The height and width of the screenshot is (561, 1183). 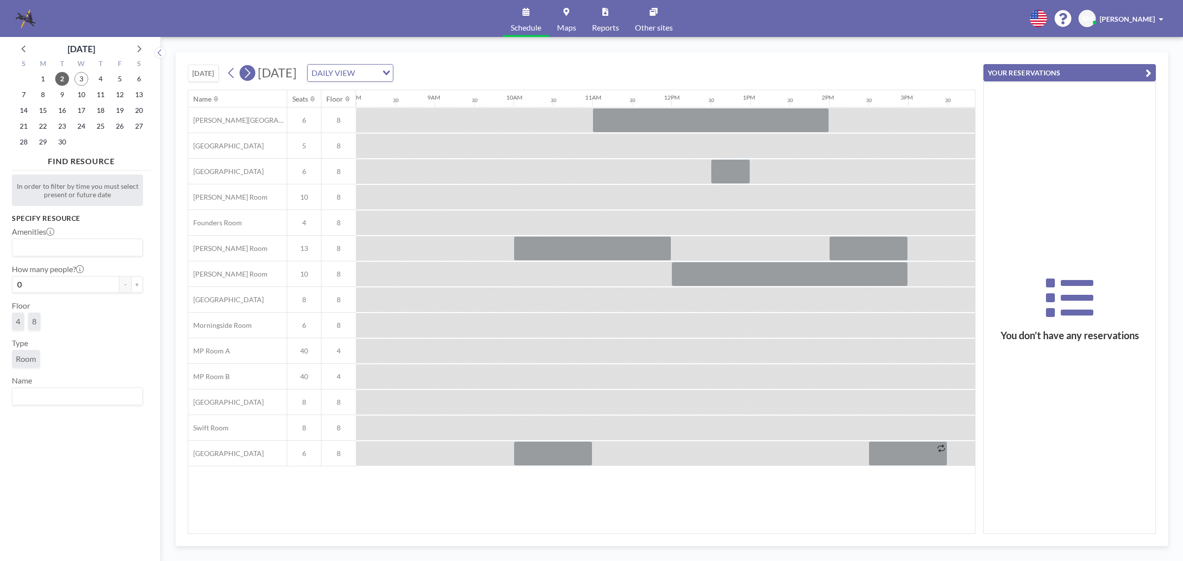 What do you see at coordinates (81, 110) in the screenshot?
I see `span: Wednesday, September 17, 2025` at bounding box center [81, 110].